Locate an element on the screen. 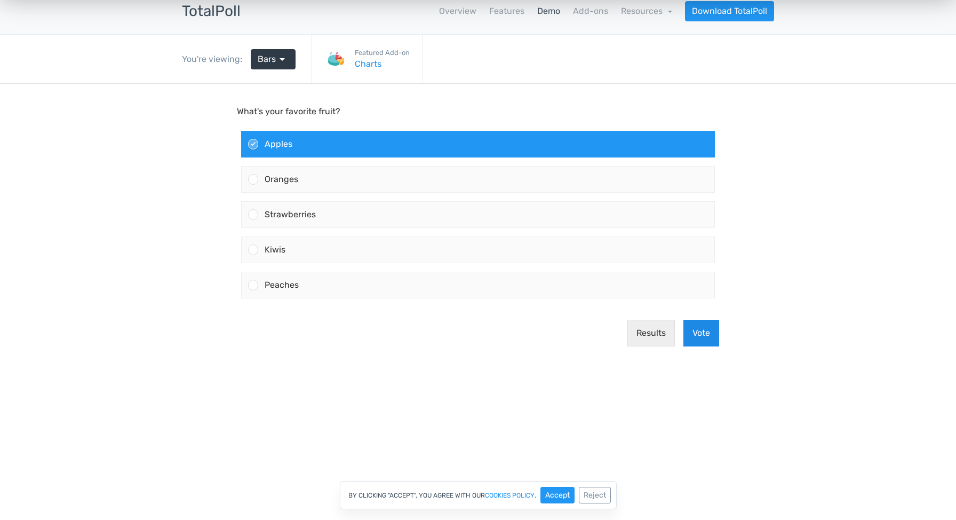  button: Reject is located at coordinates (595, 495).